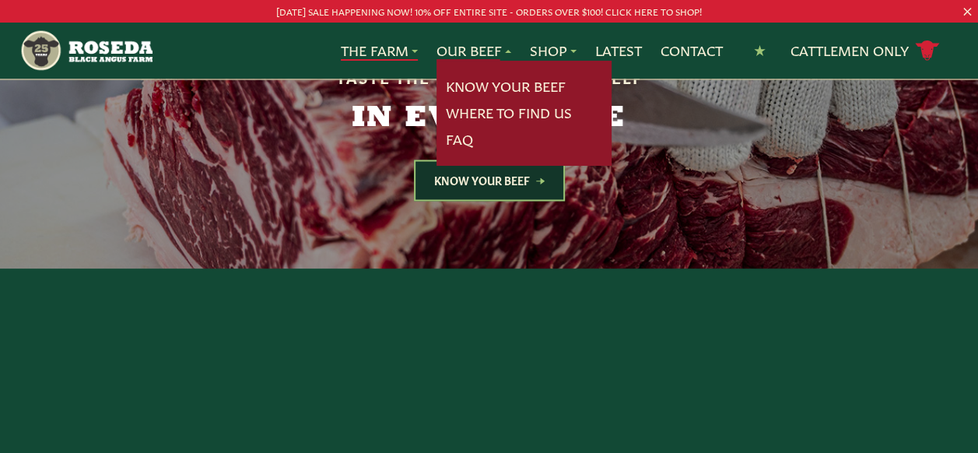 This screenshot has height=453, width=978. Describe the element at coordinates (459, 139) in the screenshot. I see `a: FAQ` at that location.